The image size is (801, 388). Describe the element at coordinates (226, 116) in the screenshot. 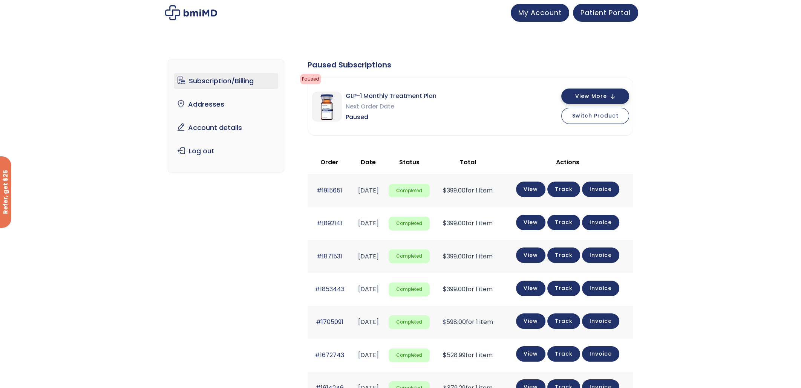

I see `nav: Account pages` at that location.